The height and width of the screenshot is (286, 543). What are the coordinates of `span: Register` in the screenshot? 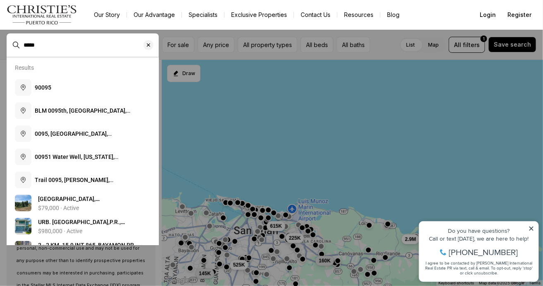 It's located at (519, 15).